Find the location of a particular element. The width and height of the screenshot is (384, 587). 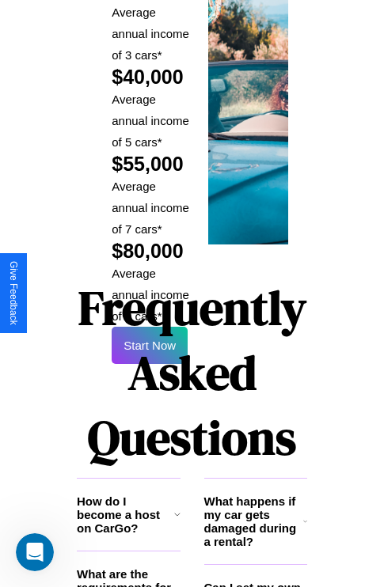

div: Give Feedback is located at coordinates (13, 293).